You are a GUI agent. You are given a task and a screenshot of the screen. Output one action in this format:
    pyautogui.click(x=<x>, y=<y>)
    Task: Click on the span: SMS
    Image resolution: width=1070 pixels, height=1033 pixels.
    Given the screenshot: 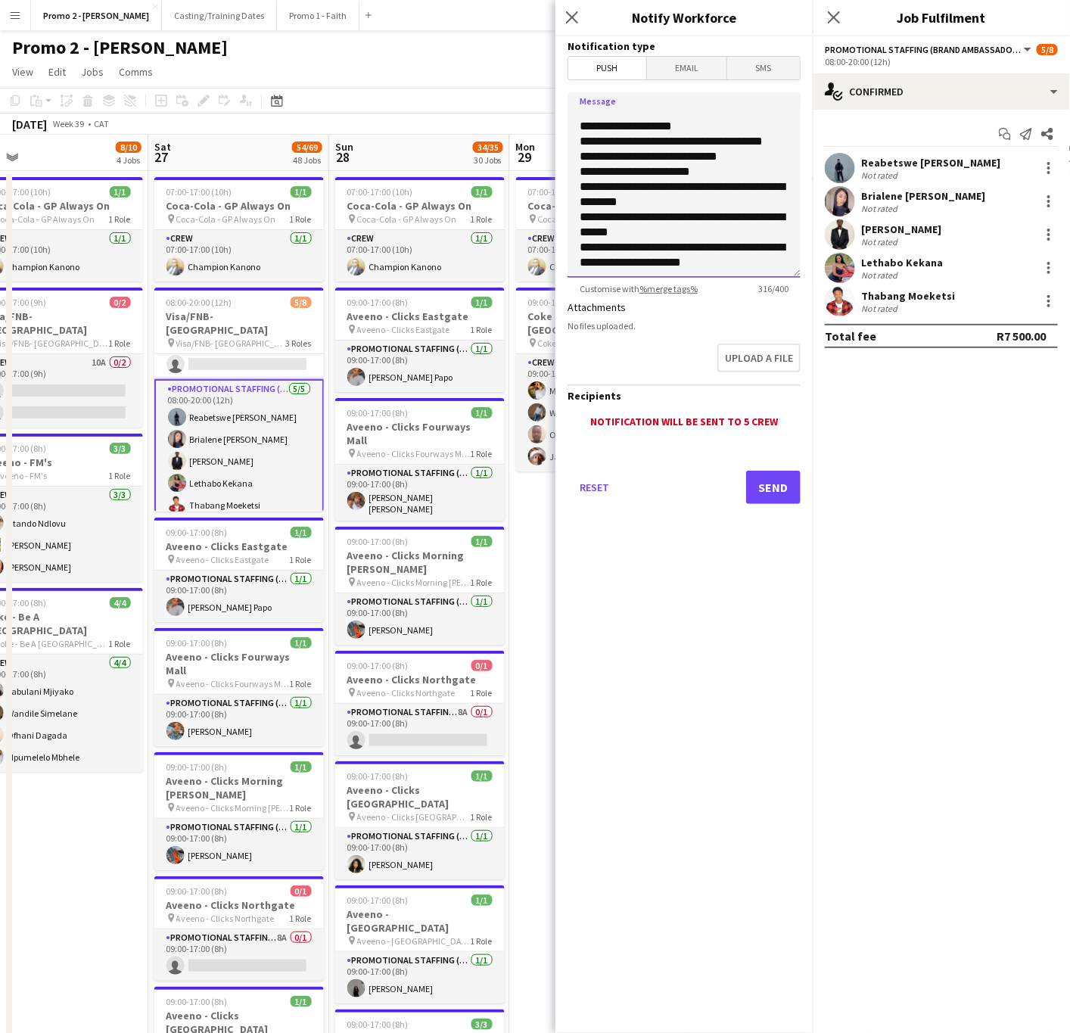 What is the action you would take?
    pyautogui.click(x=764, y=68)
    